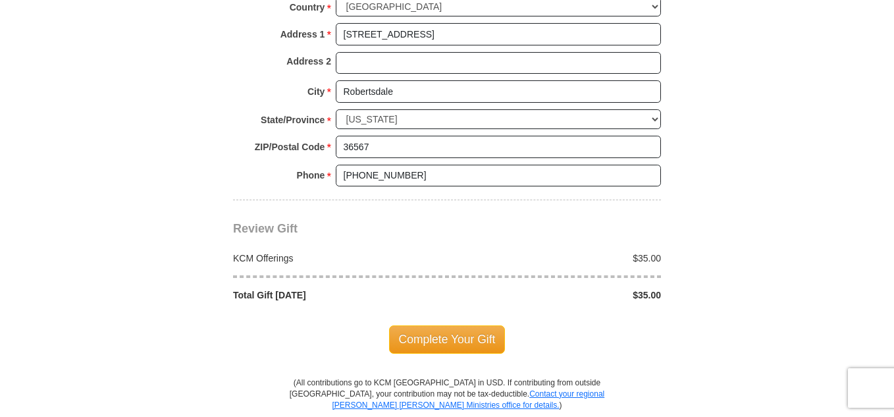  Describe the element at coordinates (265, 228) in the screenshot. I see `span: Review Gift` at that location.